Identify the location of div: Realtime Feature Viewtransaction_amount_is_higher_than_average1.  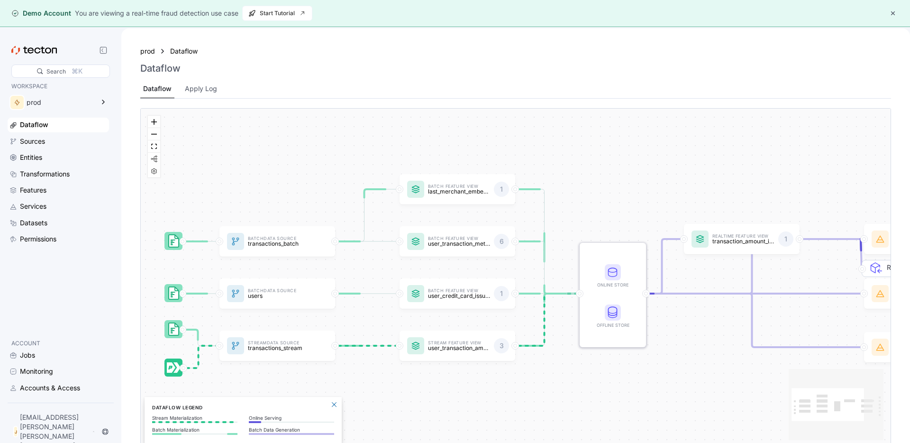
(742, 239).